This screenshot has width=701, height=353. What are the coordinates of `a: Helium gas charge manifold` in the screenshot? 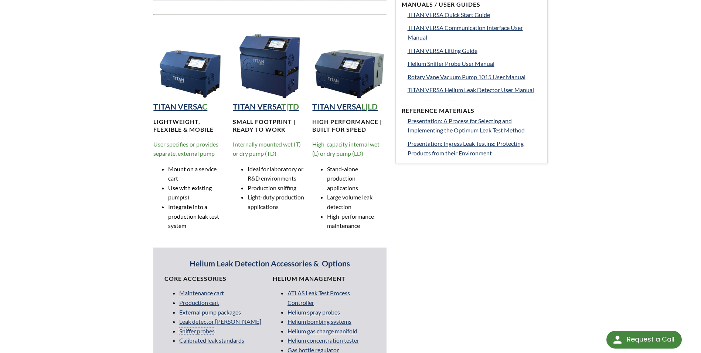 It's located at (322, 330).